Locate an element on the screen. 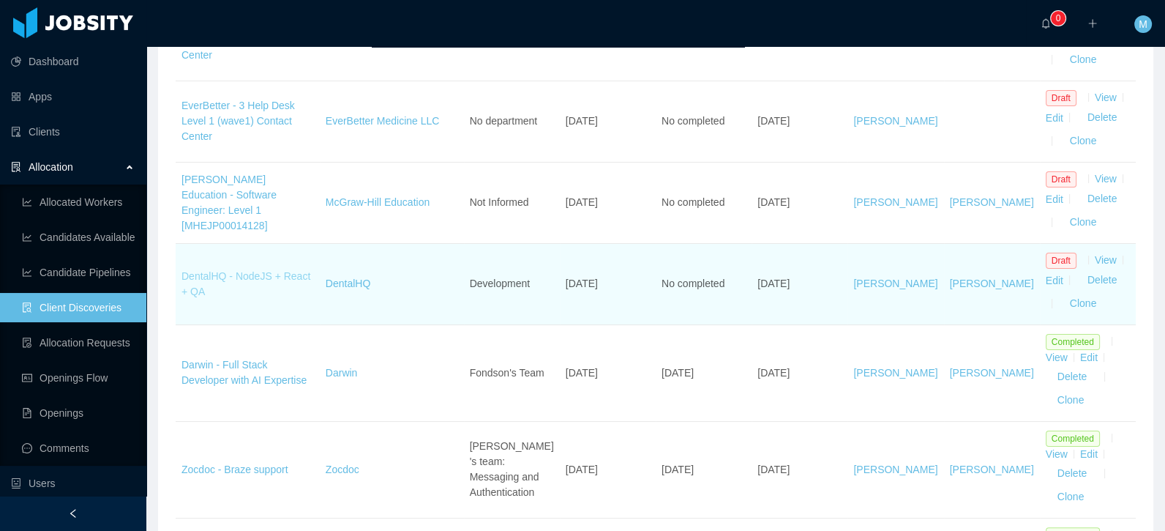  a: EverBetter - 3 Help Desk Level 1 (wave1) Contact Center is located at coordinates (238, 121).